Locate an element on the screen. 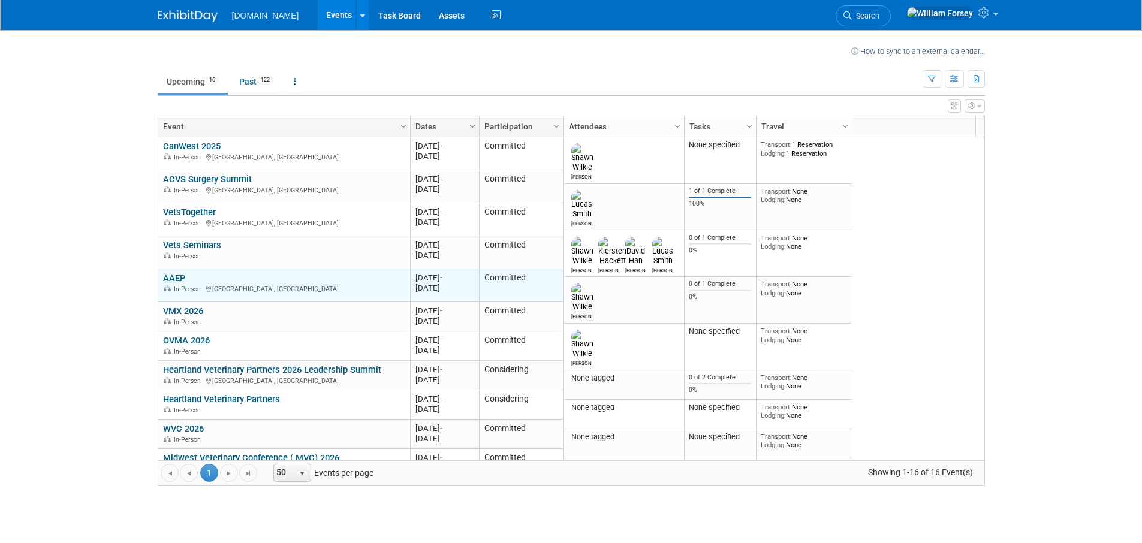  a: CanWest 2025 is located at coordinates (192, 146).